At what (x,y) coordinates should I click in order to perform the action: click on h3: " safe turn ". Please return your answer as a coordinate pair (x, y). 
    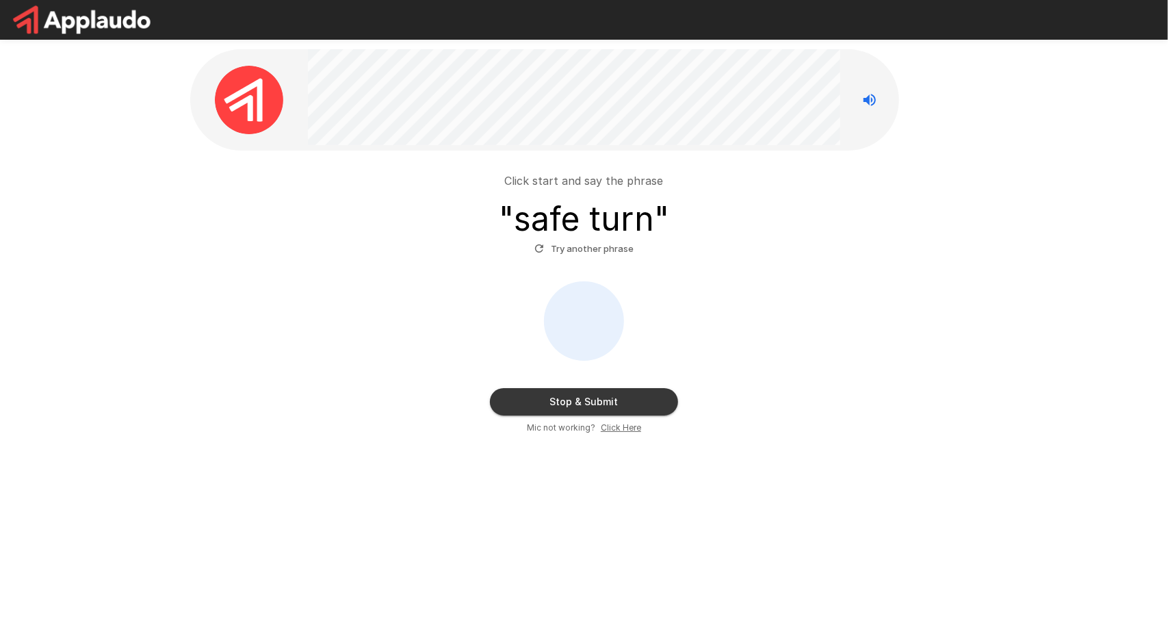
    Looking at the image, I should click on (584, 219).